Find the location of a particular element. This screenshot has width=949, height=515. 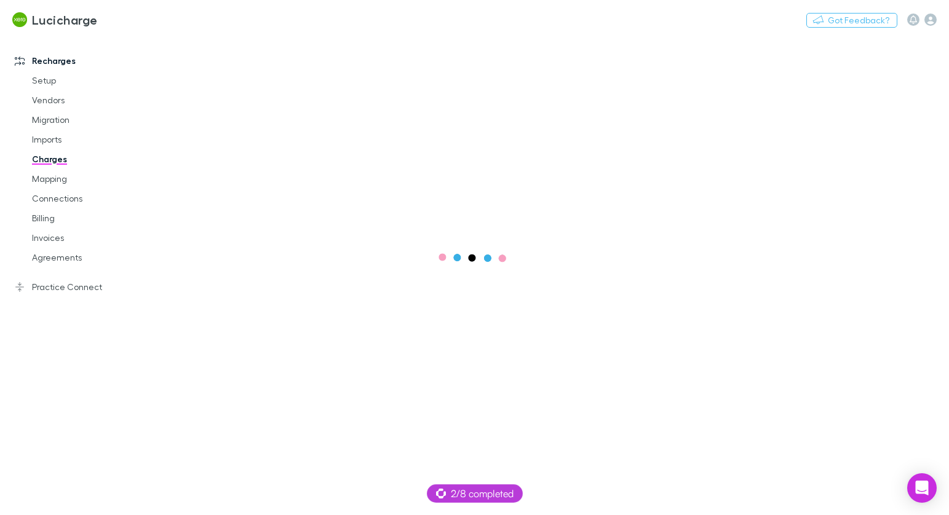

a: Mapping is located at coordinates (85, 179).